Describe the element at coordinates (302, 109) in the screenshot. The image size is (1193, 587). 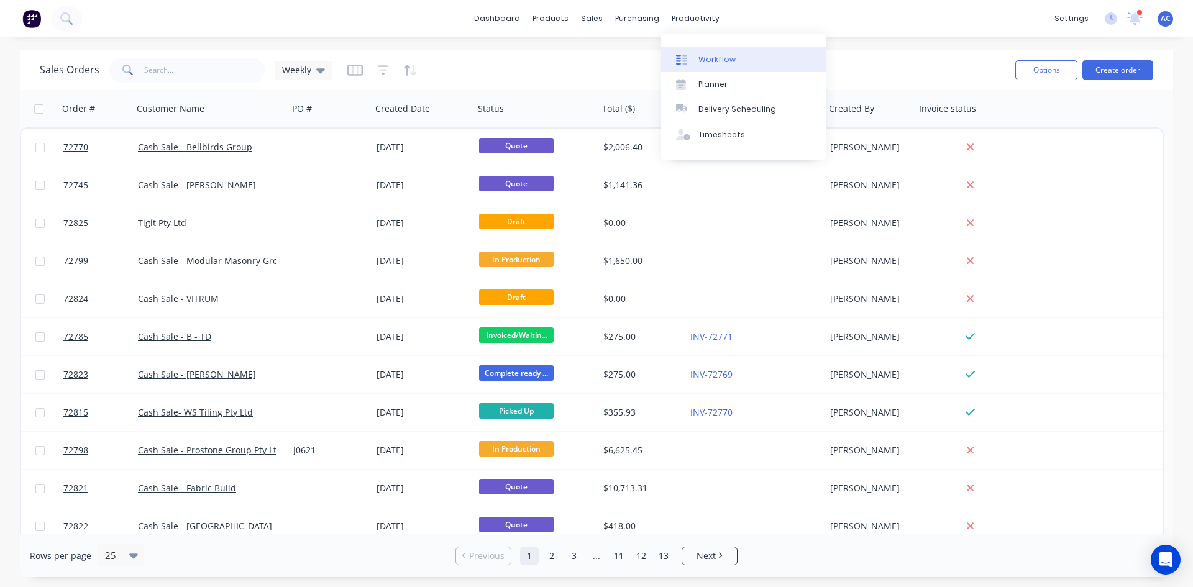
I see `div: PO #` at that location.